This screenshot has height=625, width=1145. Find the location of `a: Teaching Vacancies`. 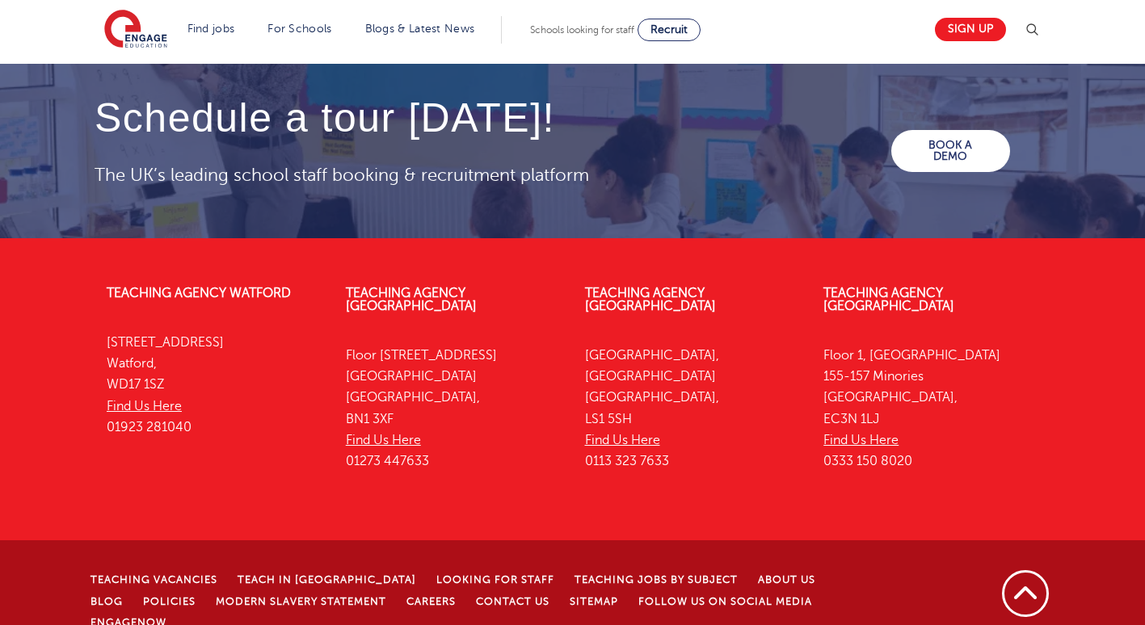

a: Teaching Vacancies is located at coordinates (154, 580).